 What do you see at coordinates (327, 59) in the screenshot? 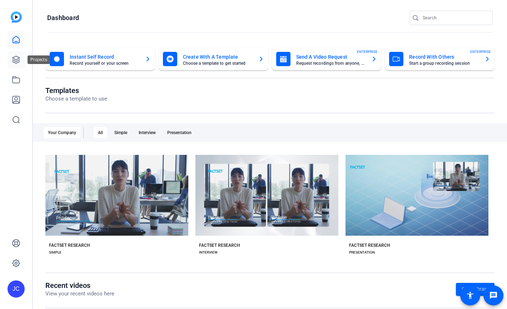
I see `button: Send A Video RequestRequest recordings from anyone, anywhereENTERPRISE` at bounding box center [327, 59].